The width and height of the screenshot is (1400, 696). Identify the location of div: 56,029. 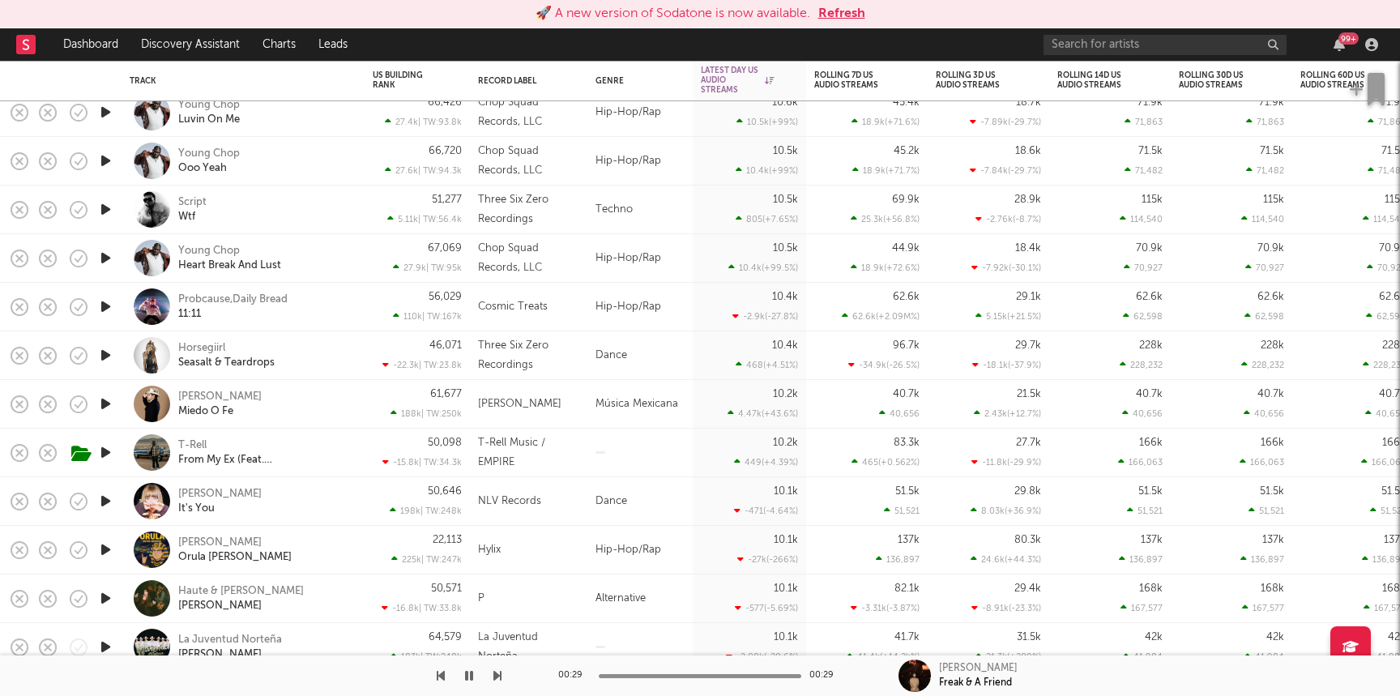
(445, 296).